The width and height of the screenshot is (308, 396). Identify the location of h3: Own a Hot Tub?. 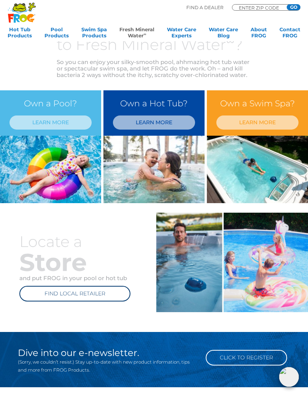
(154, 104).